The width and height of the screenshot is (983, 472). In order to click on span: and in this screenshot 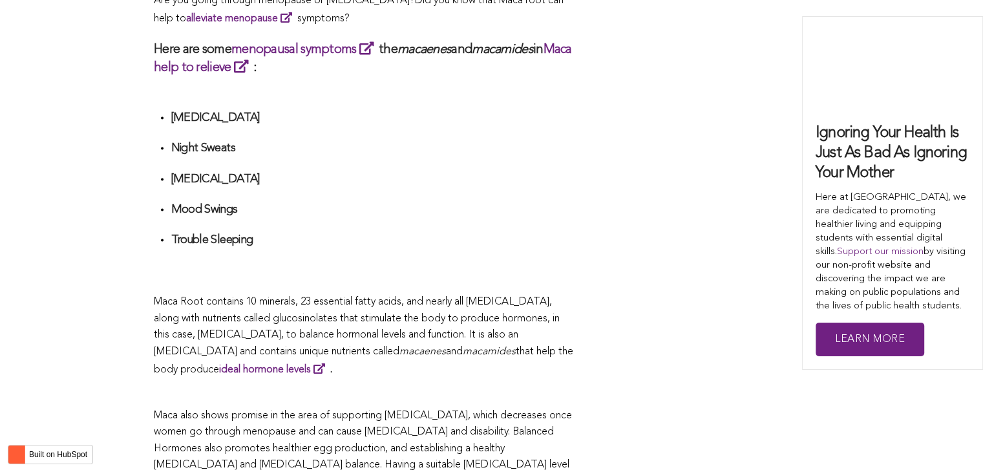, I will do `click(454, 352)`.